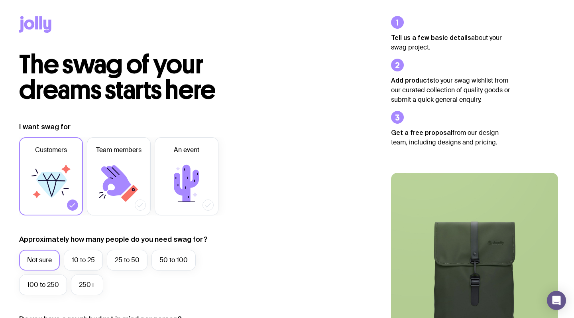 The height and width of the screenshot is (318, 574). I want to click on strong: Add products, so click(412, 80).